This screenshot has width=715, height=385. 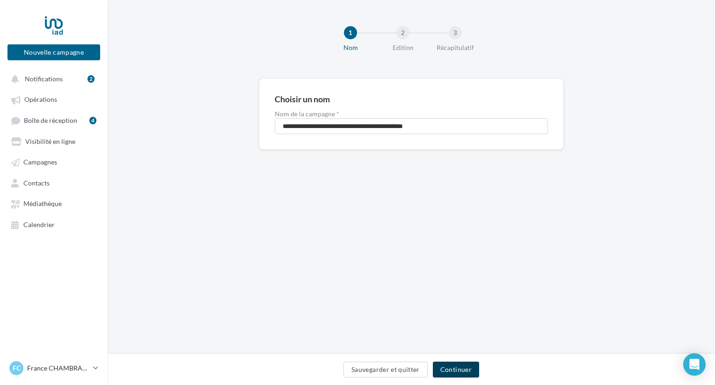 What do you see at coordinates (54, 162) in the screenshot?
I see `a: Campagnes` at bounding box center [54, 162].